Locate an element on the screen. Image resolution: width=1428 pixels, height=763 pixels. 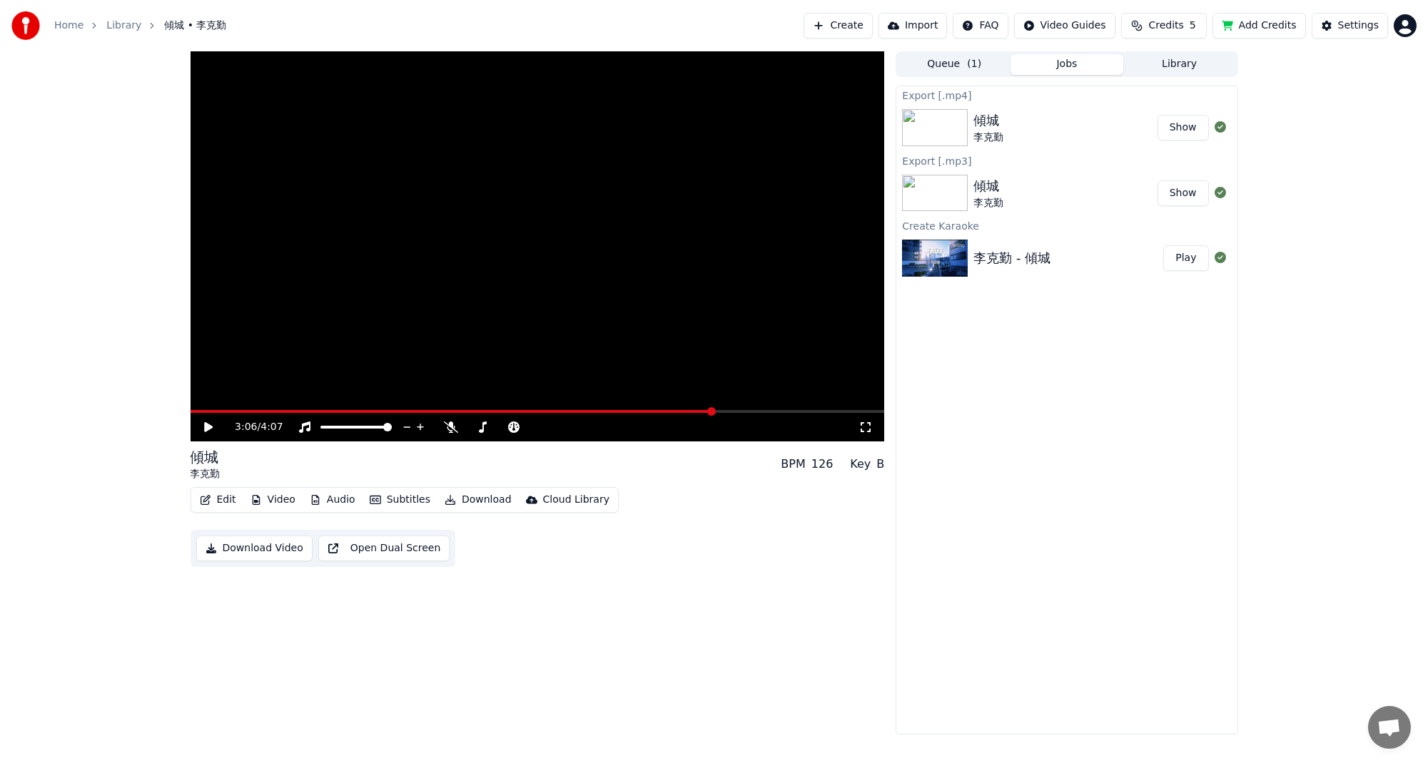
div: B is located at coordinates (880, 465).